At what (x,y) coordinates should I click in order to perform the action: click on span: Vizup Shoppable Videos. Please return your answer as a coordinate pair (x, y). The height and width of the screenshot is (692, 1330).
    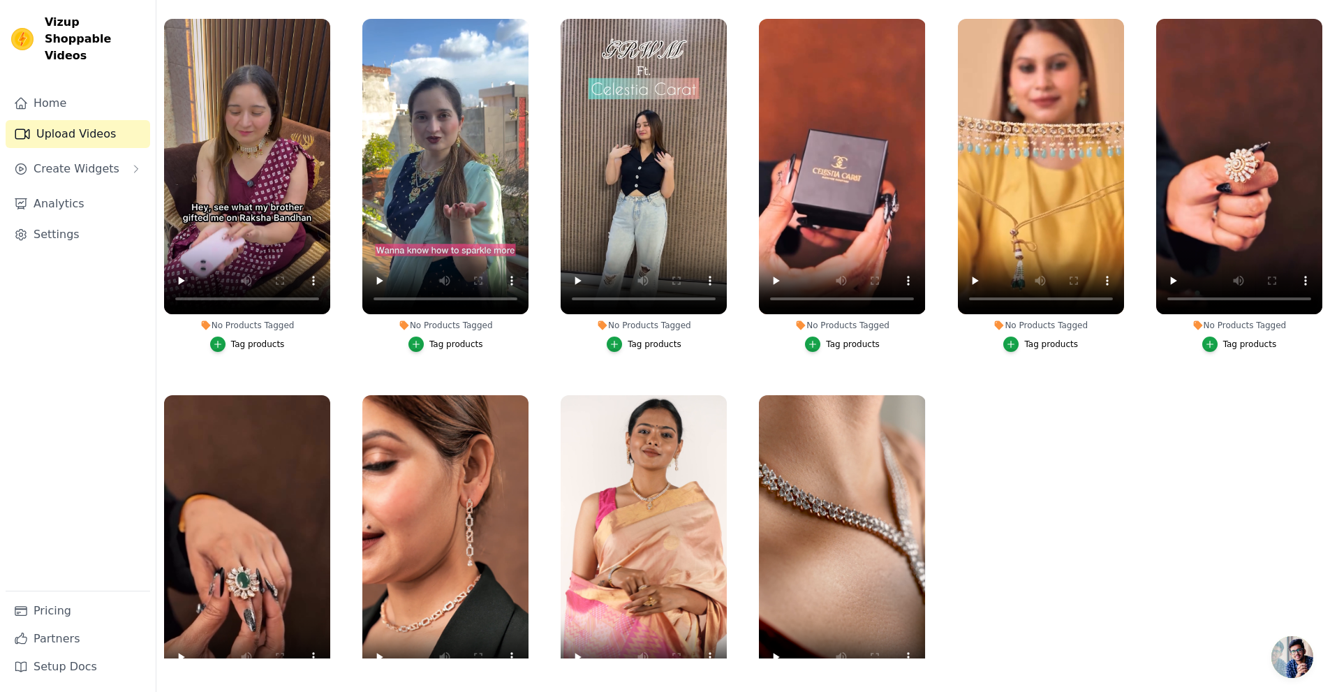
    Looking at the image, I should click on (94, 39).